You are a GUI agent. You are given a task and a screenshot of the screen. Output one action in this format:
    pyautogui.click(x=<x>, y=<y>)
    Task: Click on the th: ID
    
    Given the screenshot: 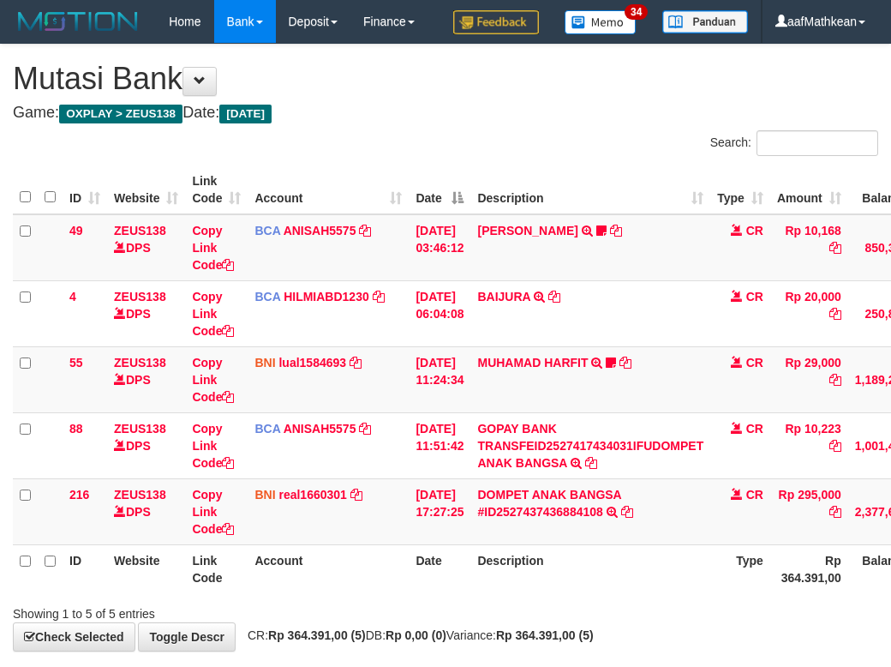 What is the action you would take?
    pyautogui.click(x=85, y=568)
    